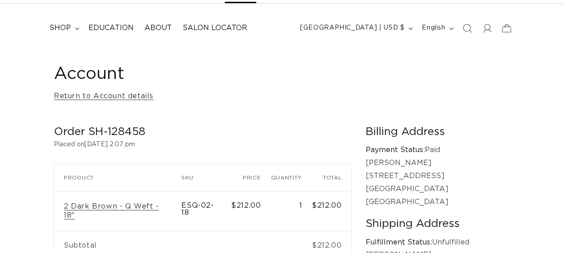  What do you see at coordinates (117, 211) in the screenshot?
I see `a: 2 Dark Brown - Q Weft - 18"` at bounding box center [117, 211].